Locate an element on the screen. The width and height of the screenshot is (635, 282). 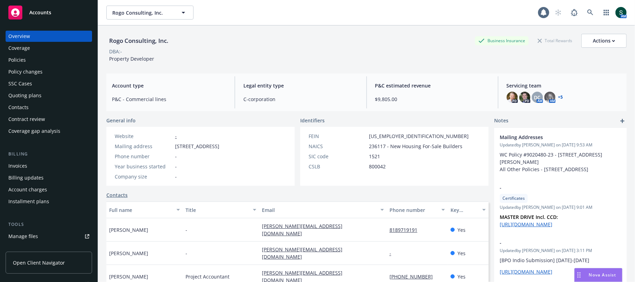
span: Nova Assist is located at coordinates (602, 275).